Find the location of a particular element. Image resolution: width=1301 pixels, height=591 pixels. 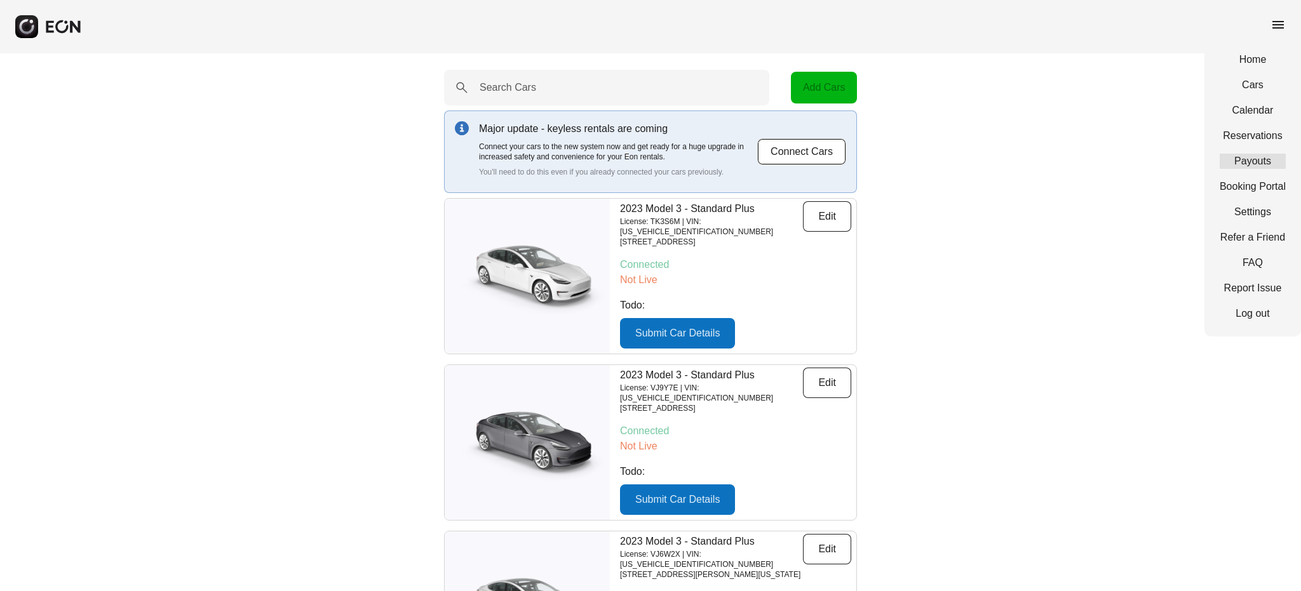

a: Booking Portal is located at coordinates (1252, 187).